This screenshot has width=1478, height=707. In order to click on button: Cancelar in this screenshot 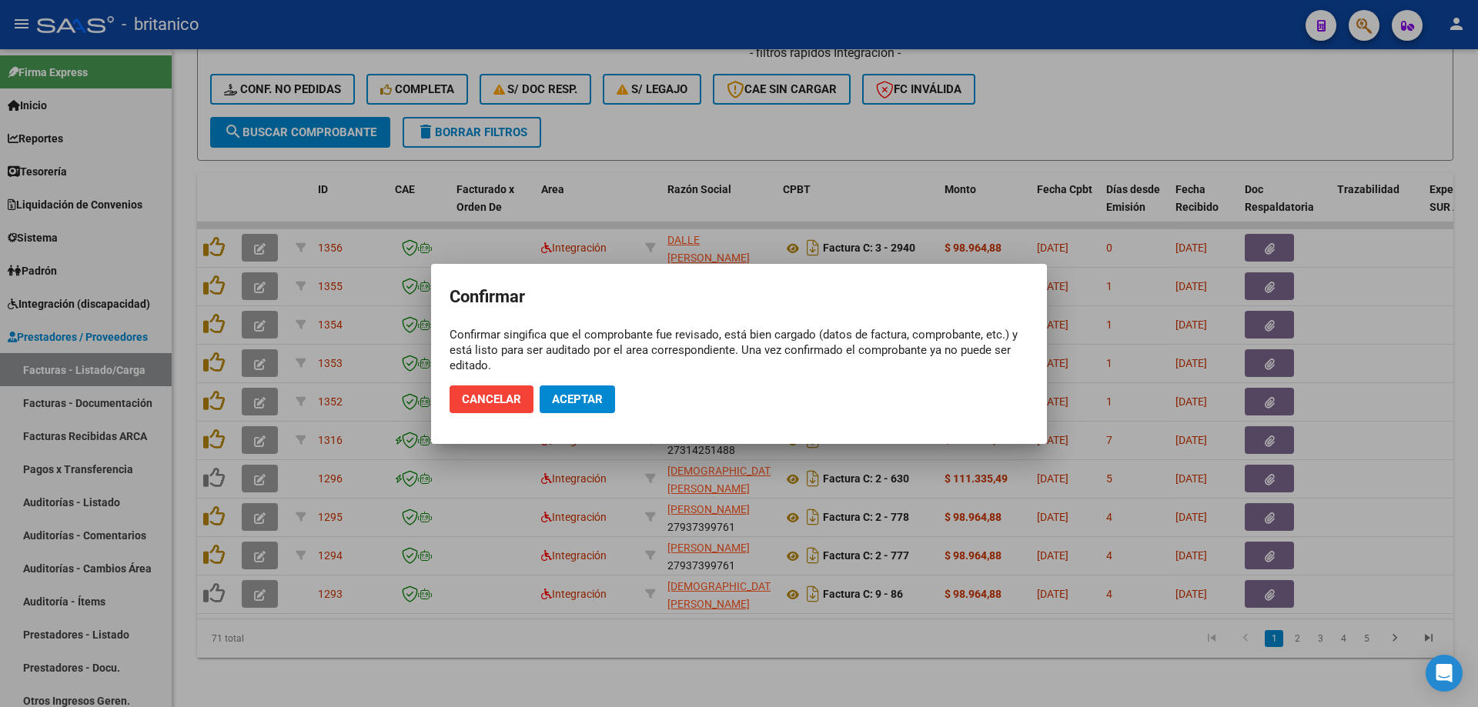, I will do `click(491, 399)`.